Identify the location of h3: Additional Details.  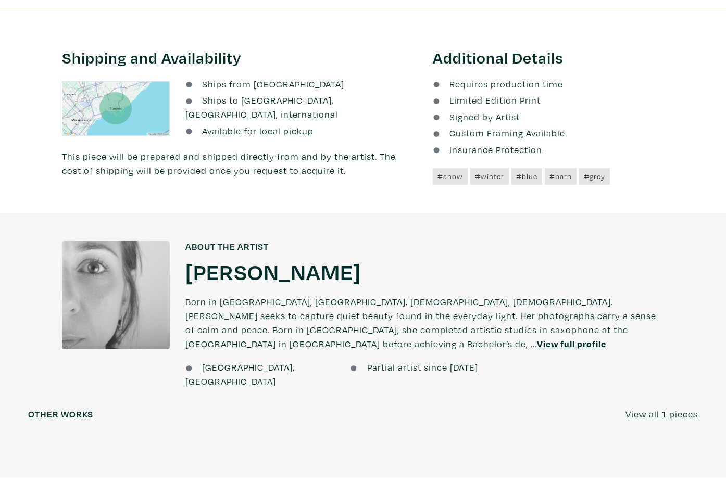
(549, 58).